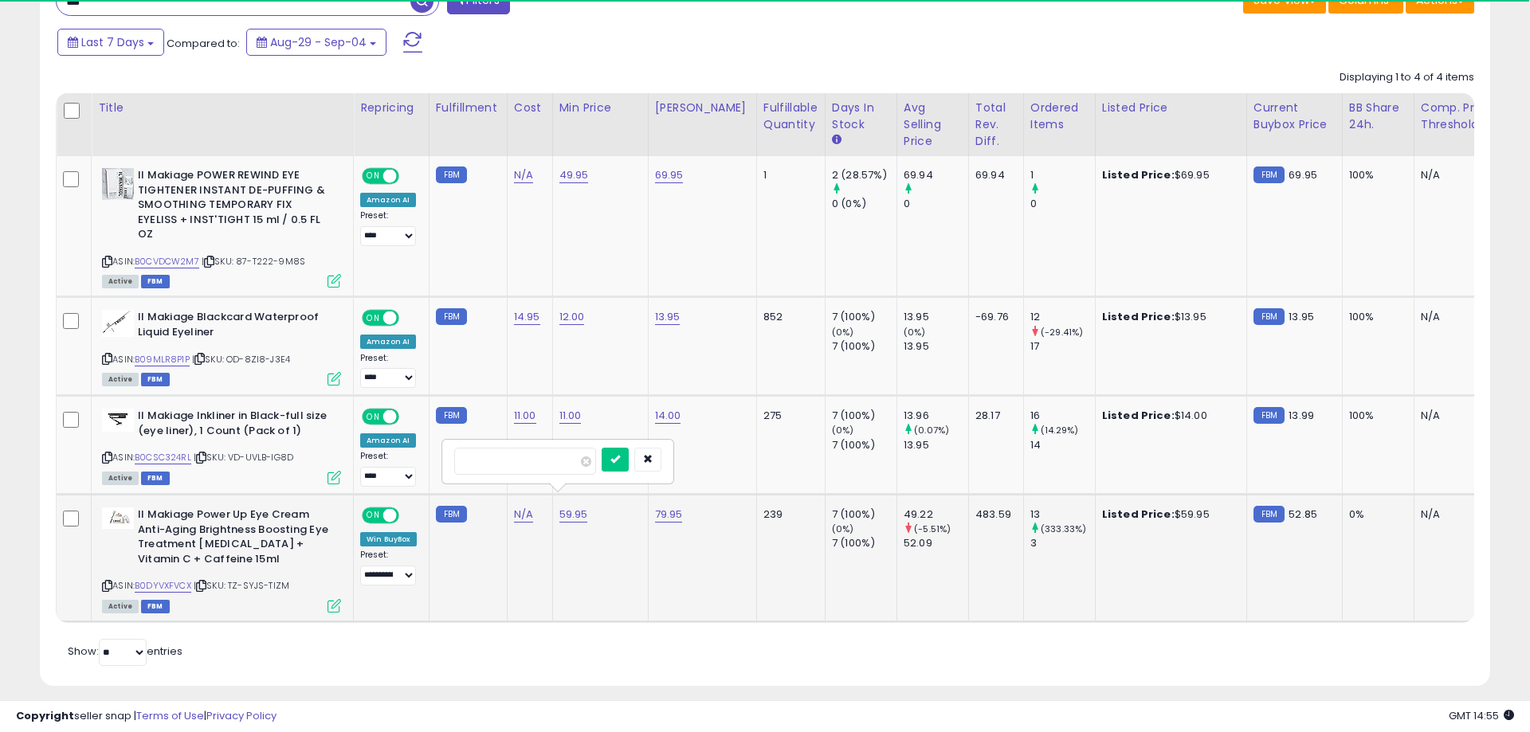  What do you see at coordinates (1303, 175) in the screenshot?
I see `span: 69.95` at bounding box center [1303, 175].